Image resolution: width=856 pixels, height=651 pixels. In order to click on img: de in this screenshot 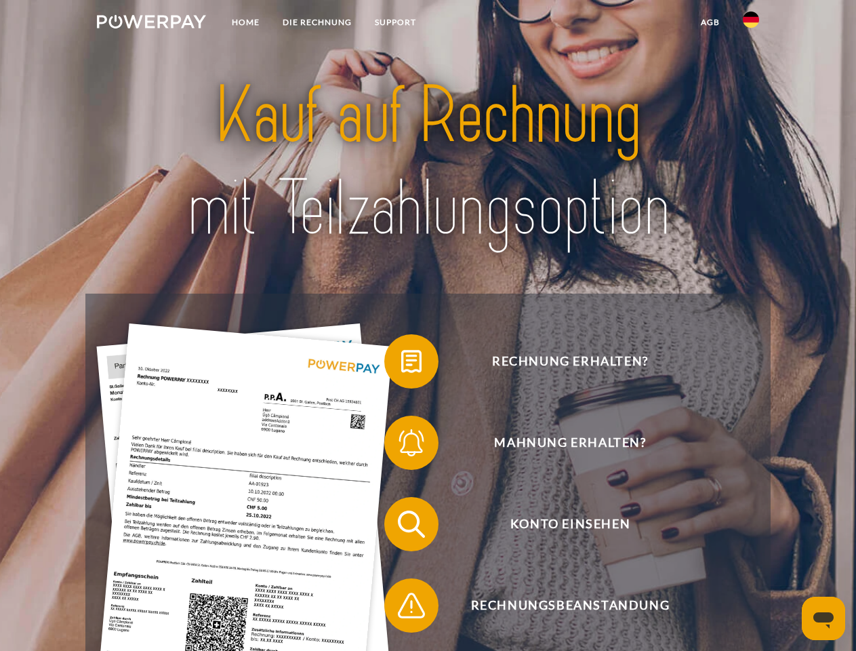, I will do `click(751, 20)`.